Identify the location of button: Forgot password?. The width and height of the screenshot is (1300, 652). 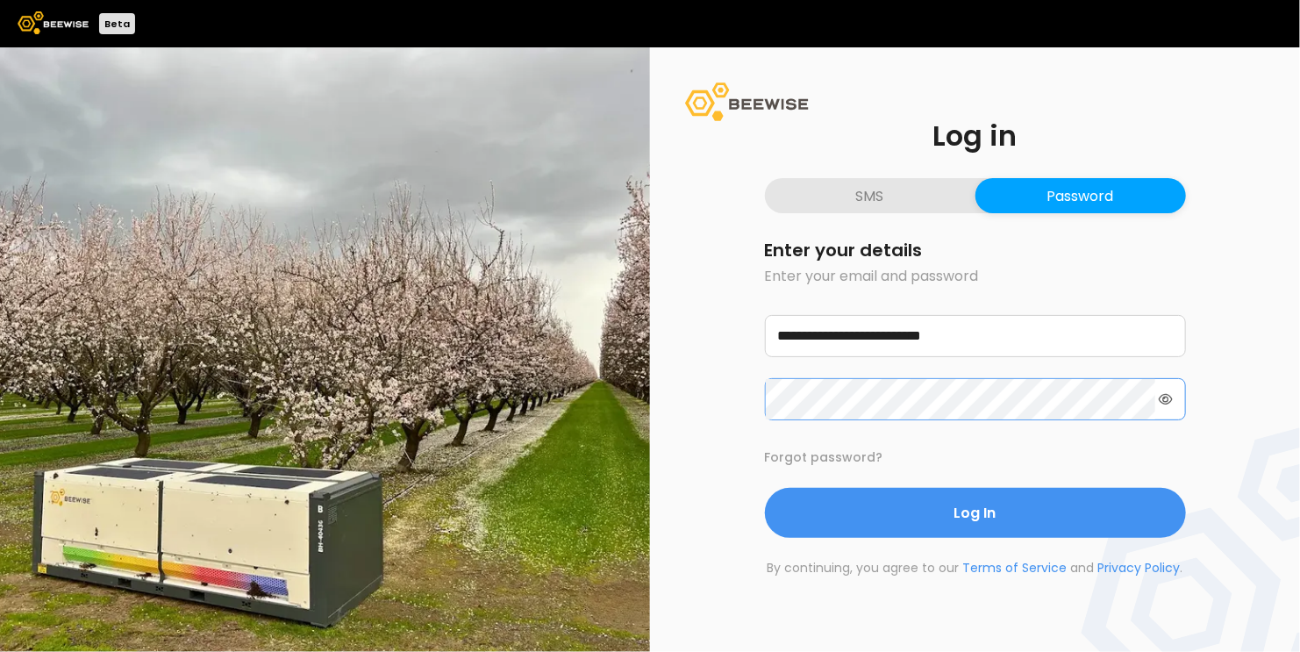
(824, 457).